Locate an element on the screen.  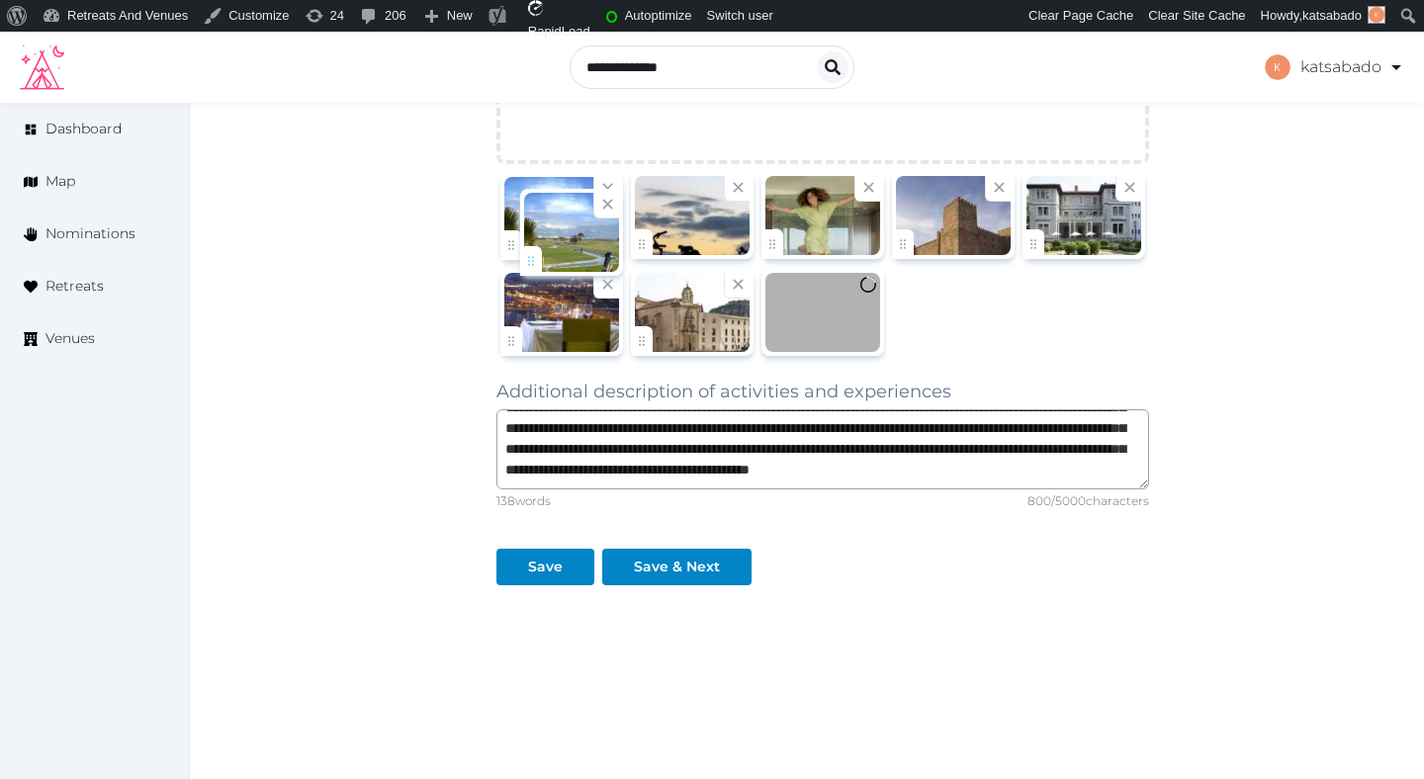
span: Map is located at coordinates (60, 181).